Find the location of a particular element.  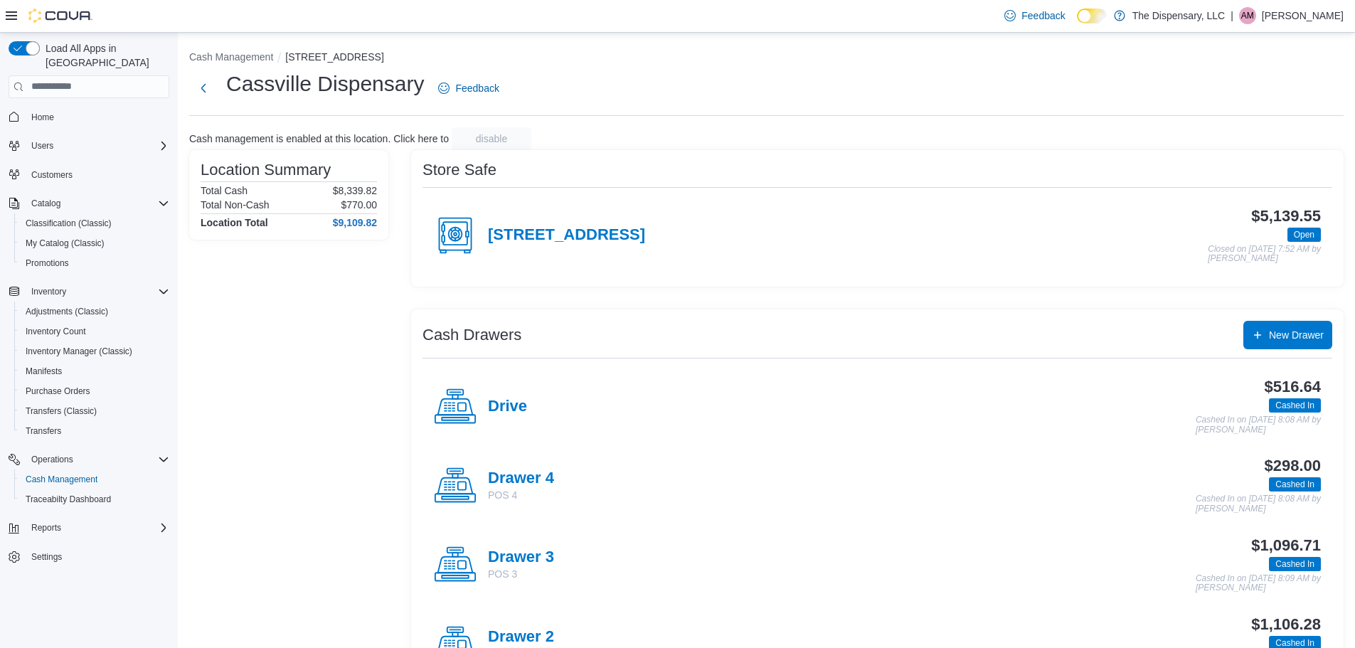

button: Transfers is located at coordinates (95, 431).